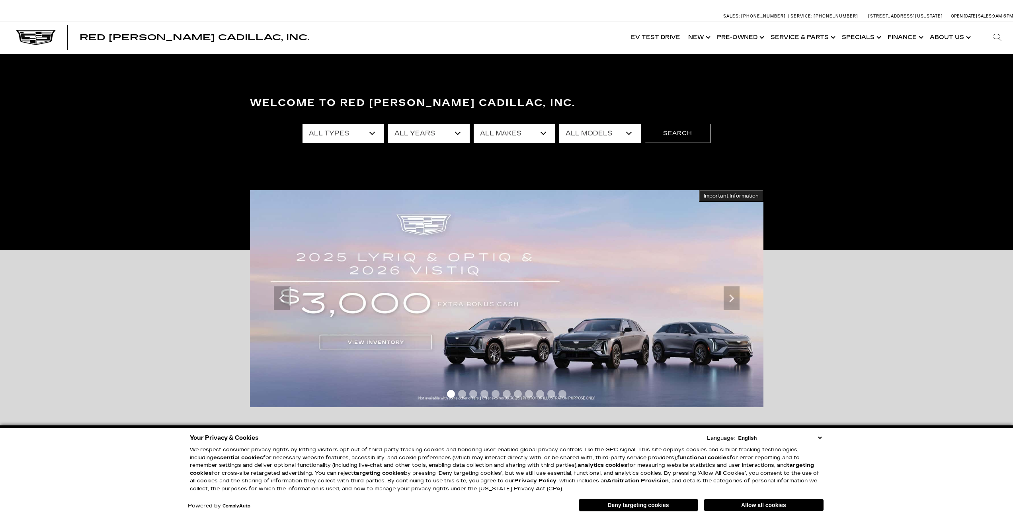 This screenshot has height=517, width=1013. I want to click on a: Specials, so click(861, 37).